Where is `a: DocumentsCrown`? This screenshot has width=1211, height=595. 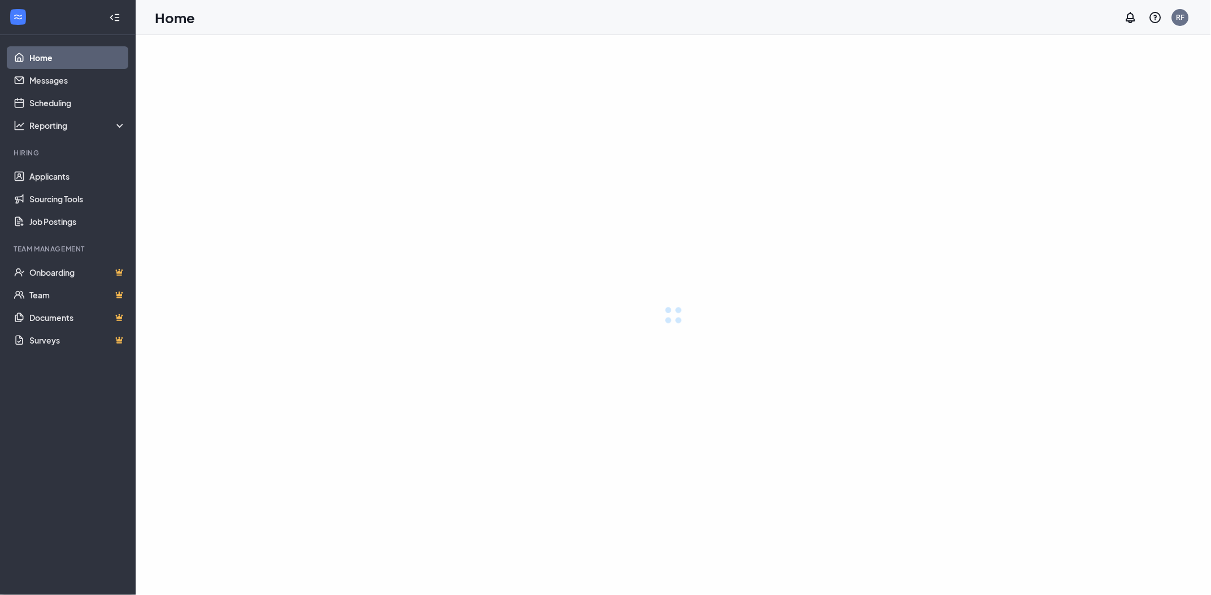
a: DocumentsCrown is located at coordinates (77, 318).